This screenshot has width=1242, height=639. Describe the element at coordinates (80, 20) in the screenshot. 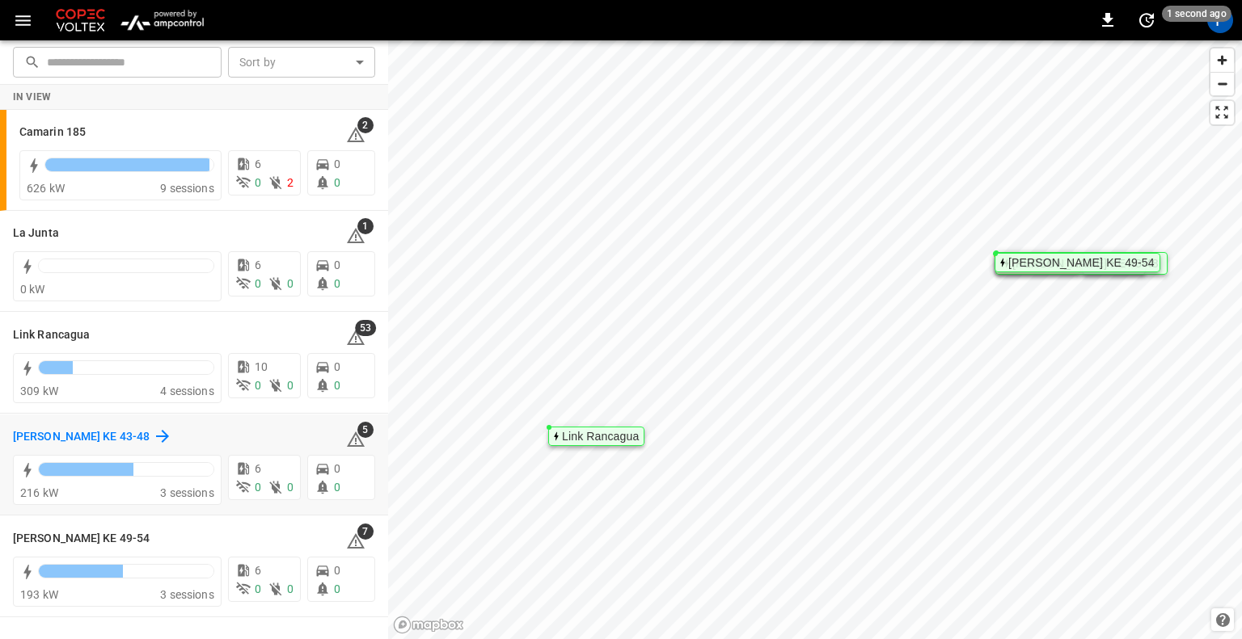

I see `img: Customer Logo` at that location.